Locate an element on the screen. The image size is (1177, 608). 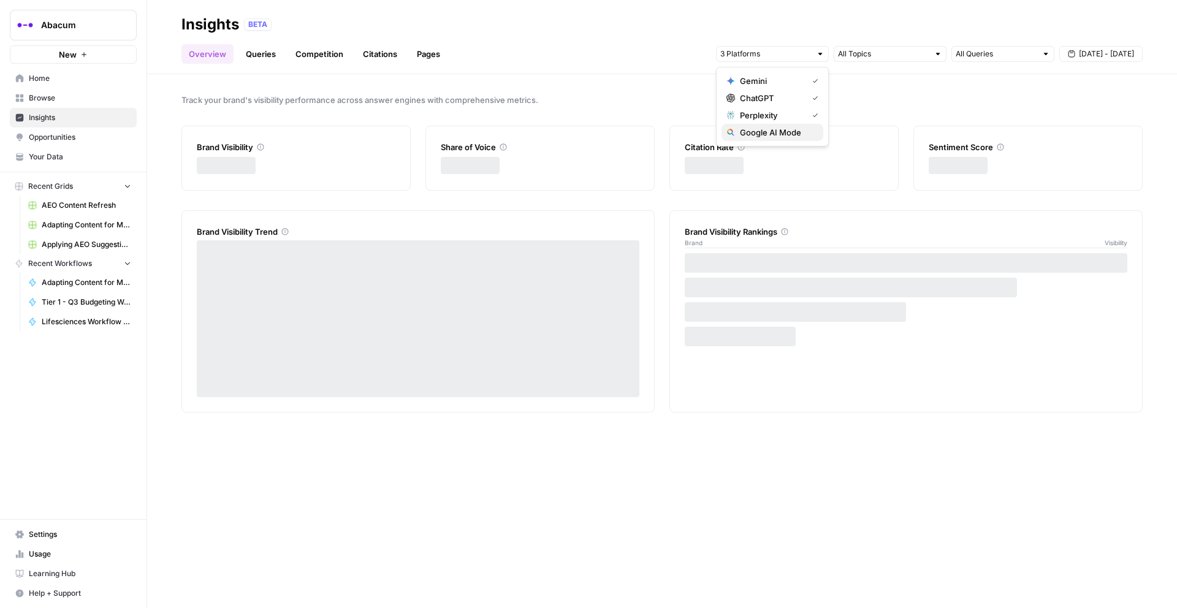
div: Sentiment Score is located at coordinates (1028, 147).